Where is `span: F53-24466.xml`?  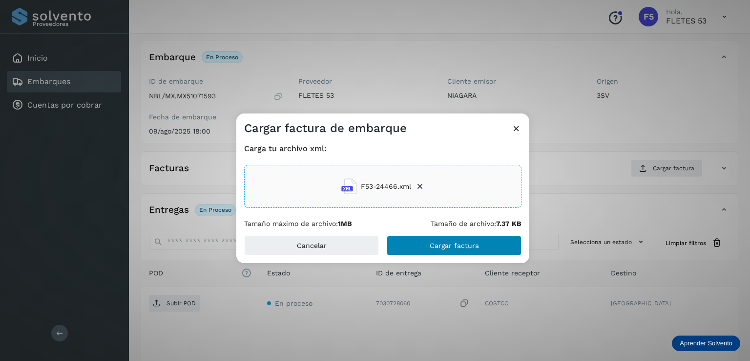 span: F53-24466.xml is located at coordinates (386, 186).